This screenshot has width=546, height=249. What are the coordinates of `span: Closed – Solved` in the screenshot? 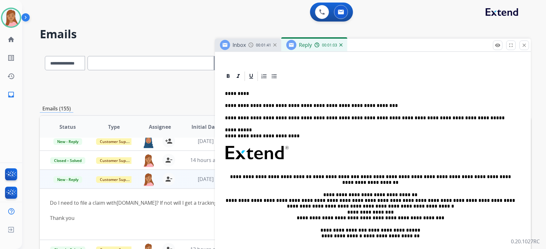 It's located at (68, 160).